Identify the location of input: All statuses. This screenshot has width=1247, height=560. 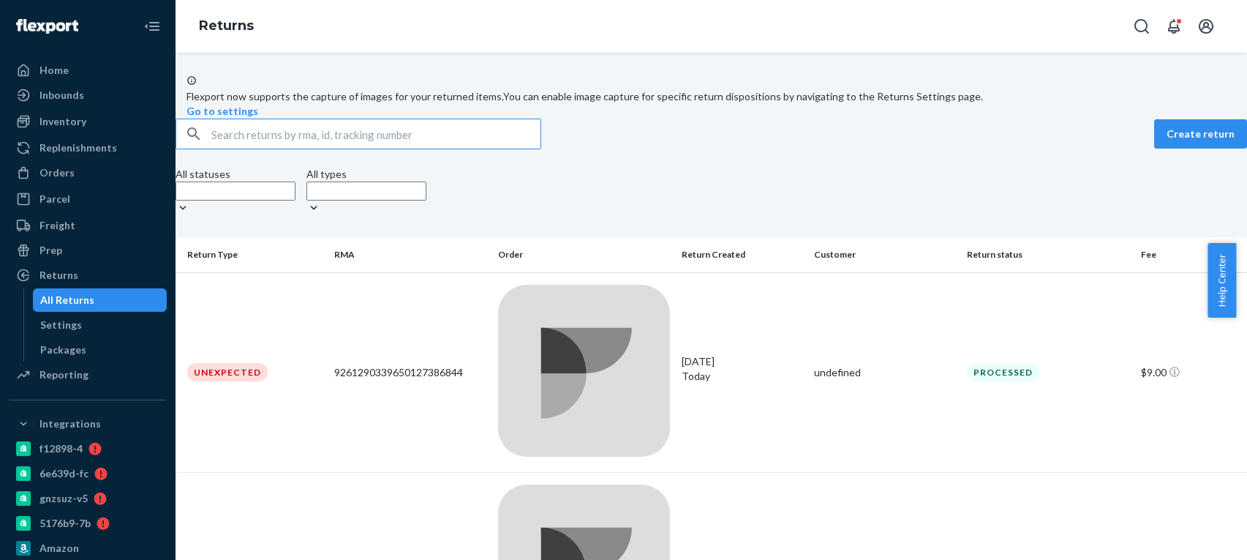
(236, 191).